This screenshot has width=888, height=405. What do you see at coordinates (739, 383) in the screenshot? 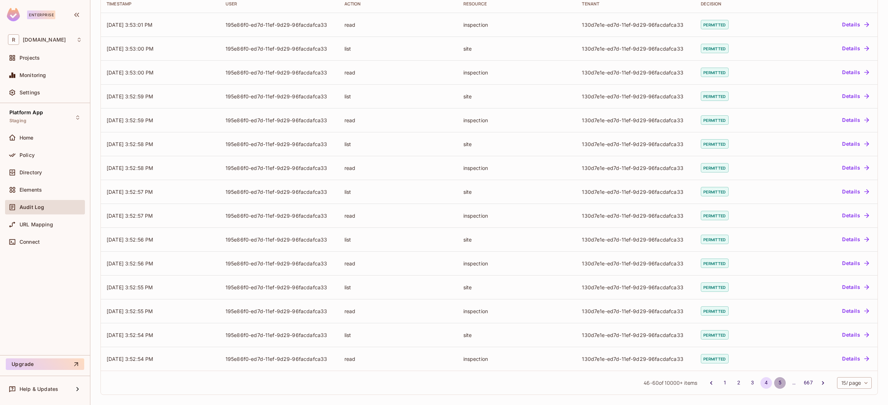
I see `button: Go to page 2` at bounding box center [739, 383].